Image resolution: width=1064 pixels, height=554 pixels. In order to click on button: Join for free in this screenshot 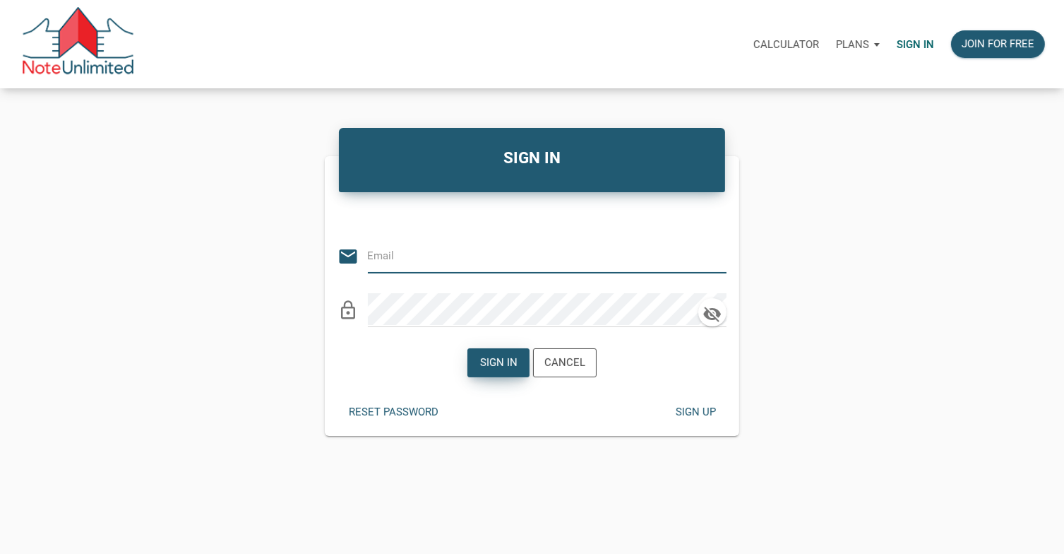, I will do `click(998, 44)`.